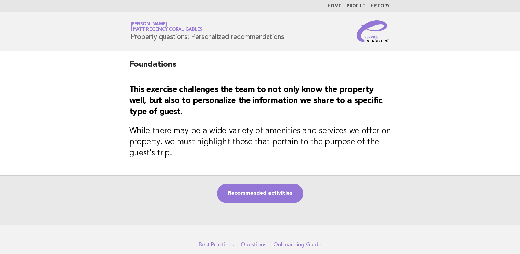 This screenshot has height=254, width=520. I want to click on span: Hyatt Regency Coral Gables, so click(167, 30).